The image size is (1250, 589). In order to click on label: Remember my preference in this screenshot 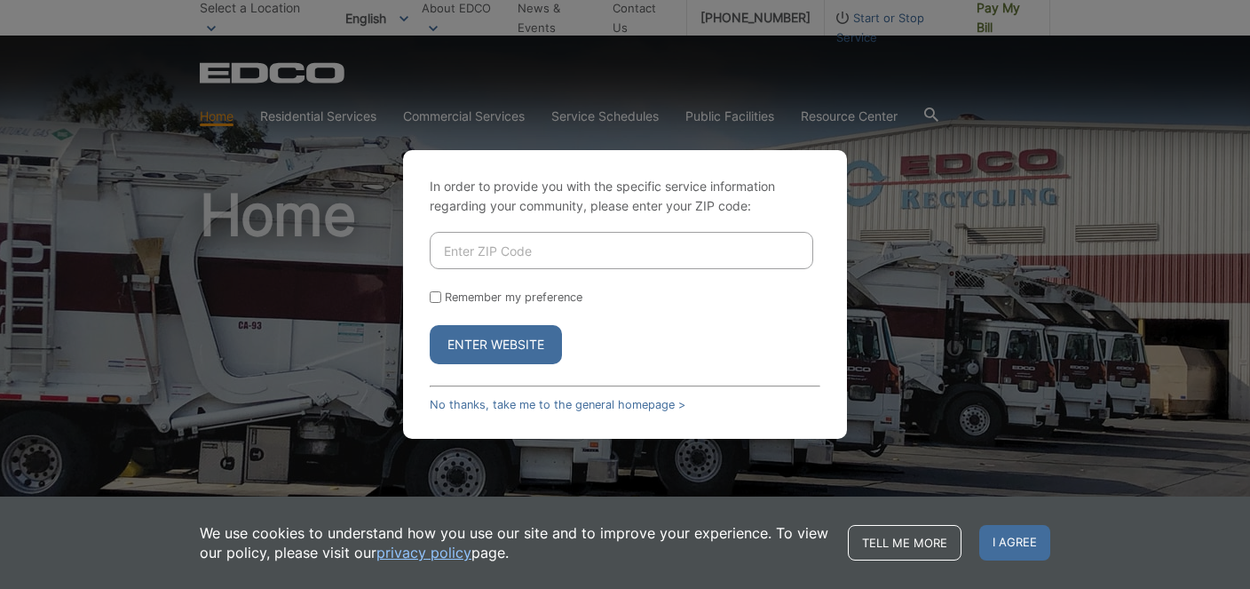, I will do `click(513, 297)`.